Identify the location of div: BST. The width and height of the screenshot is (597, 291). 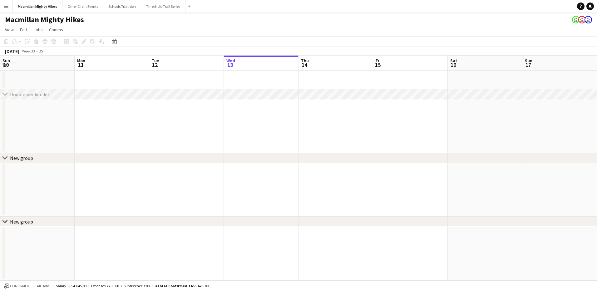
(42, 51).